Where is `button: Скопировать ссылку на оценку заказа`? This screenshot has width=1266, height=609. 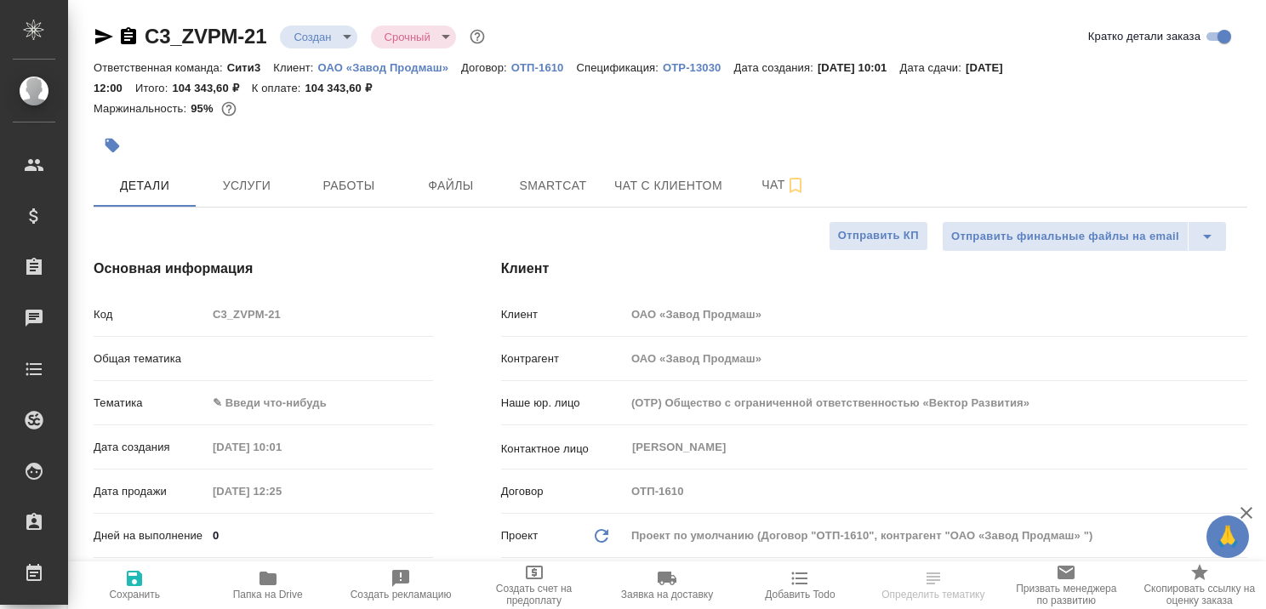
button: Скопировать ссылку на оценку заказа is located at coordinates (1199, 585).